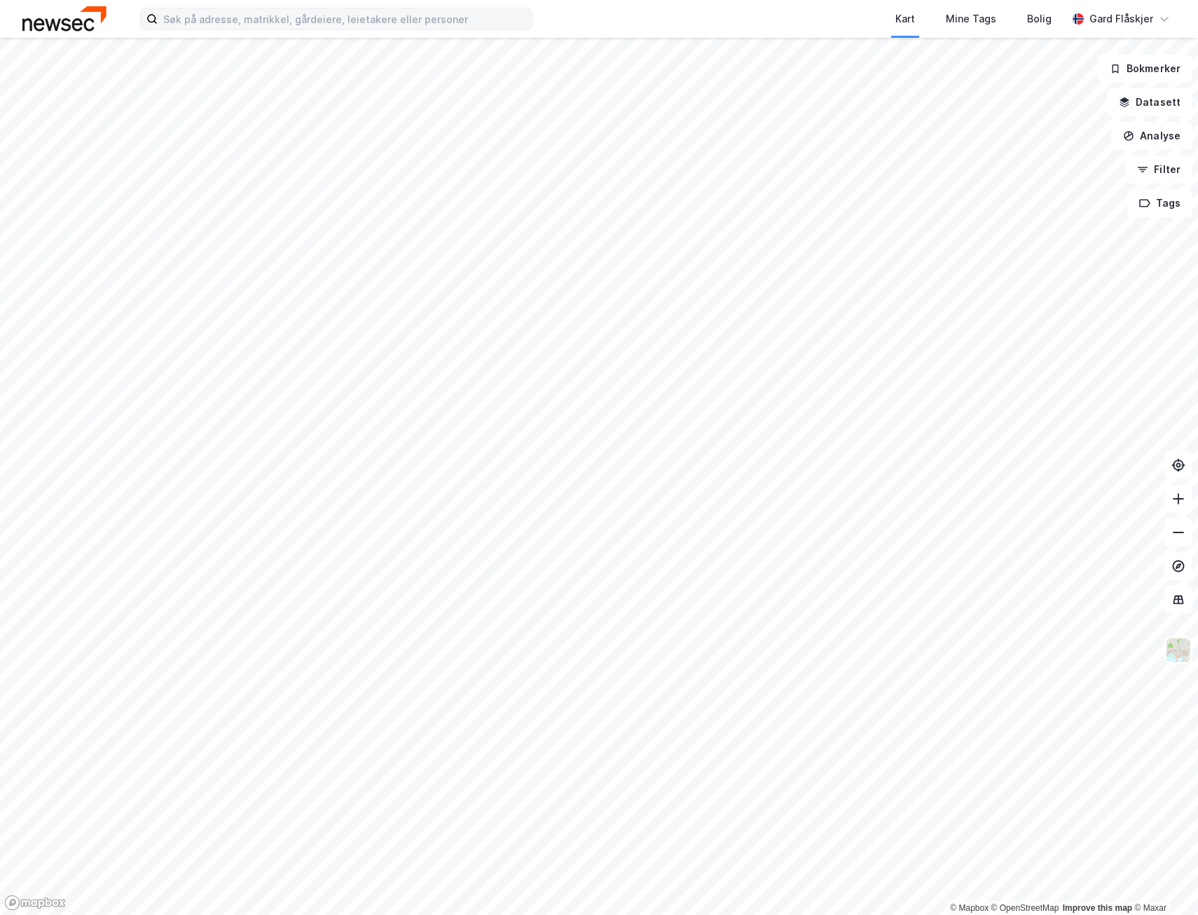 The width and height of the screenshot is (1198, 915). Describe the element at coordinates (1121, 19) in the screenshot. I see `div: Gard Flåskjer` at that location.